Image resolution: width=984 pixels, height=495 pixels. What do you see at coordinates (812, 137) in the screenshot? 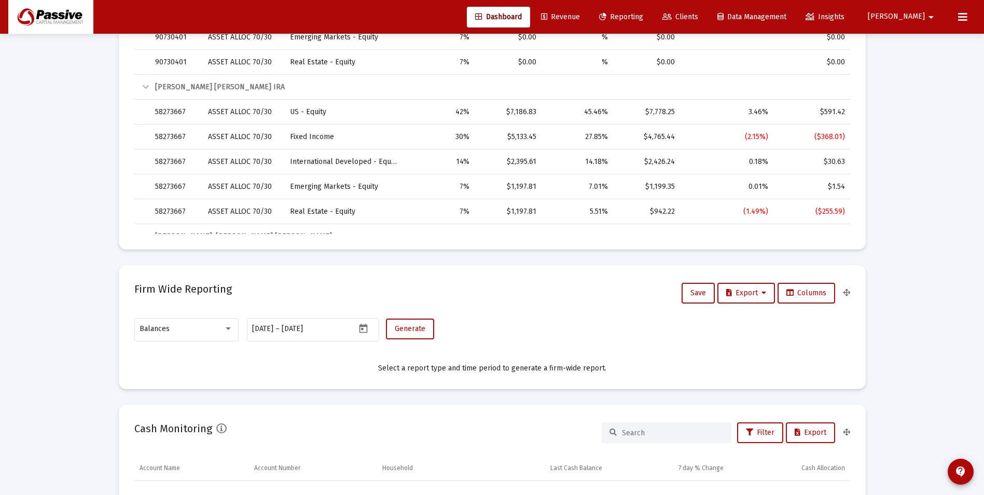
I see `div: ($368.01)` at bounding box center [812, 137].